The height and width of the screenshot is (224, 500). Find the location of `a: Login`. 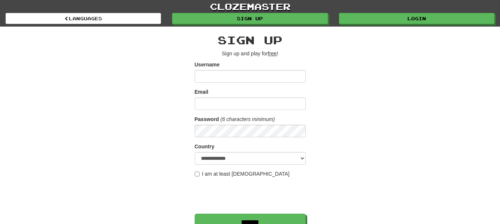

a: Login is located at coordinates (416, 18).